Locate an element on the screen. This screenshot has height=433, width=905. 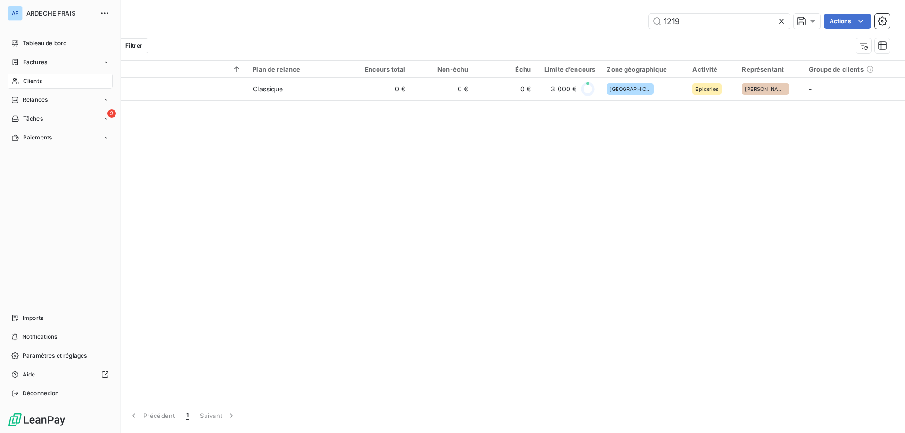
a: Tableau de bord is located at coordinates (60, 43).